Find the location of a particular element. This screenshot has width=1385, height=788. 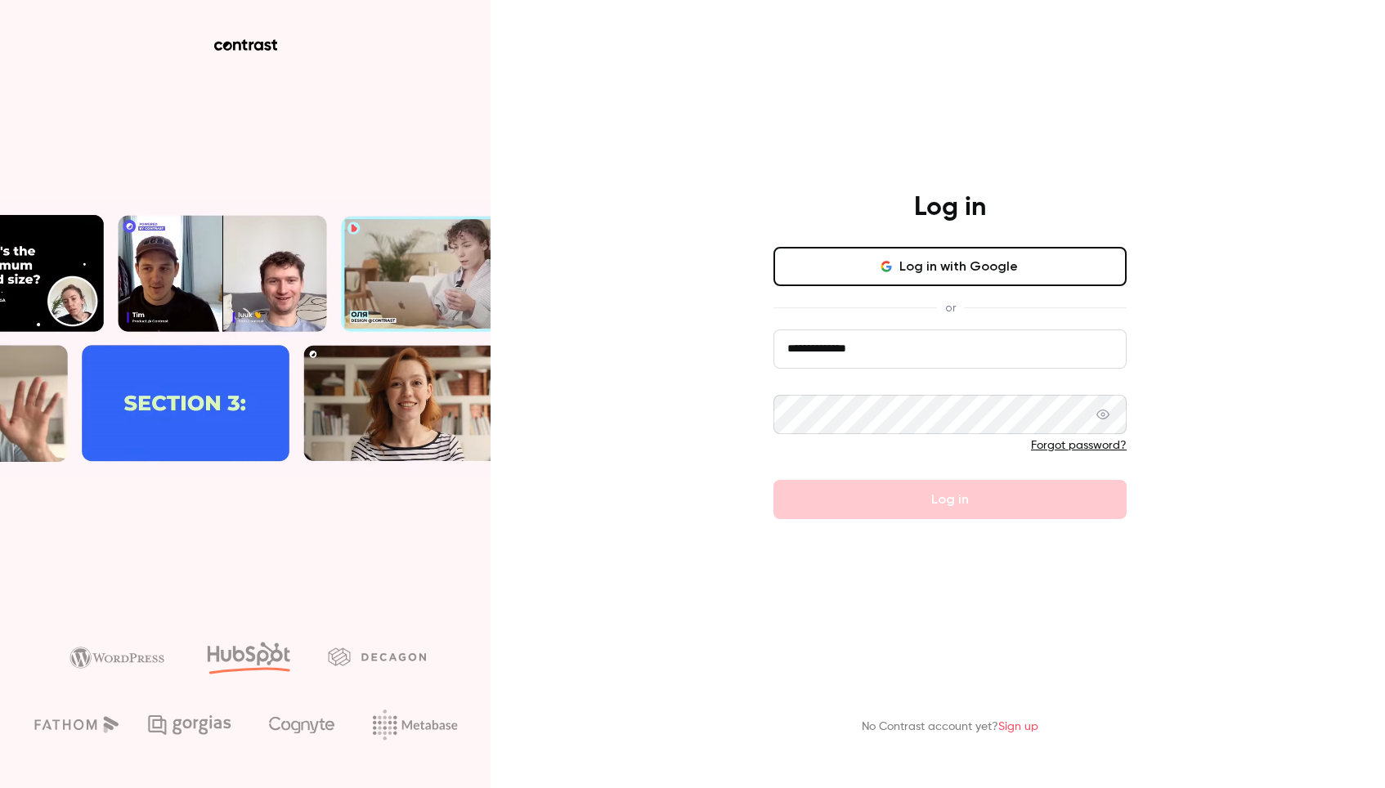

span: or is located at coordinates (950, 307).